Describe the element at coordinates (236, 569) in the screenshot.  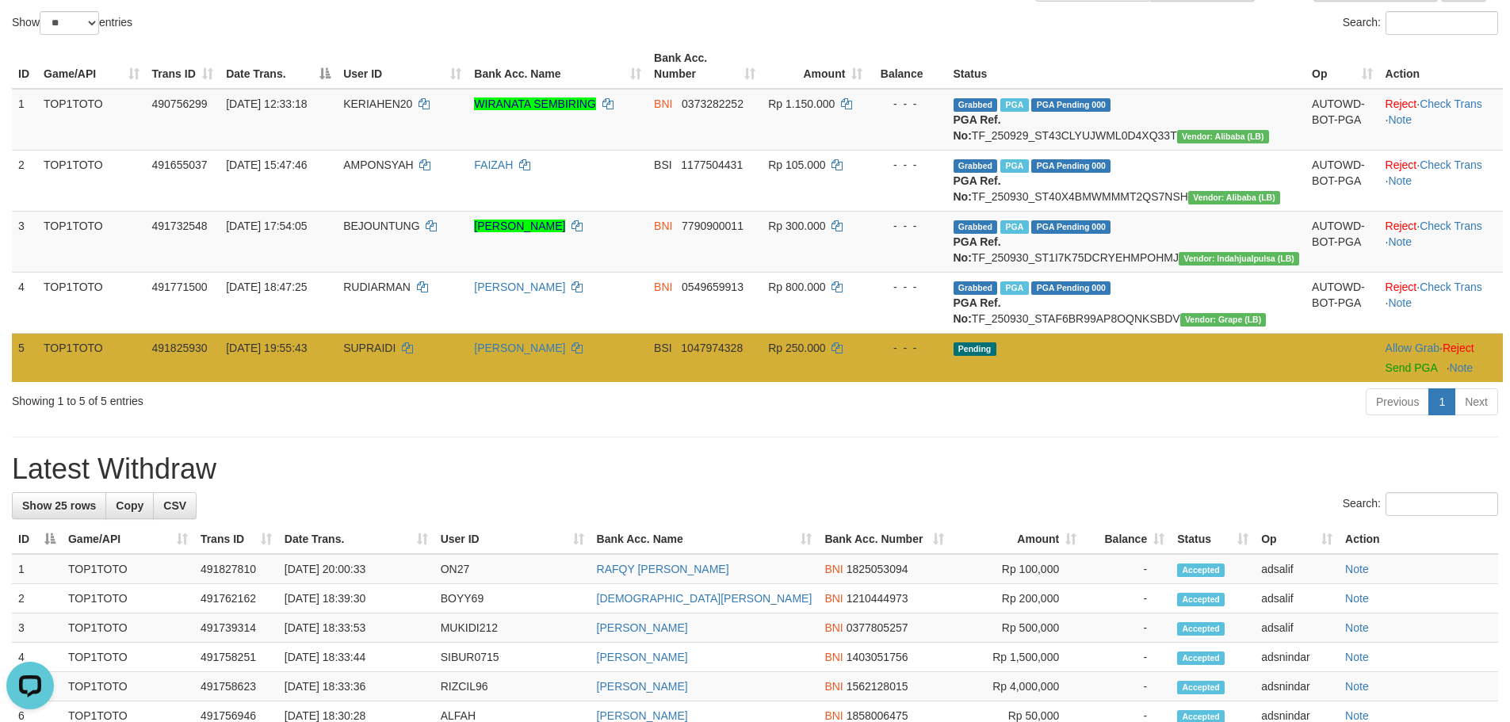
I see `td: 491827810` at that location.